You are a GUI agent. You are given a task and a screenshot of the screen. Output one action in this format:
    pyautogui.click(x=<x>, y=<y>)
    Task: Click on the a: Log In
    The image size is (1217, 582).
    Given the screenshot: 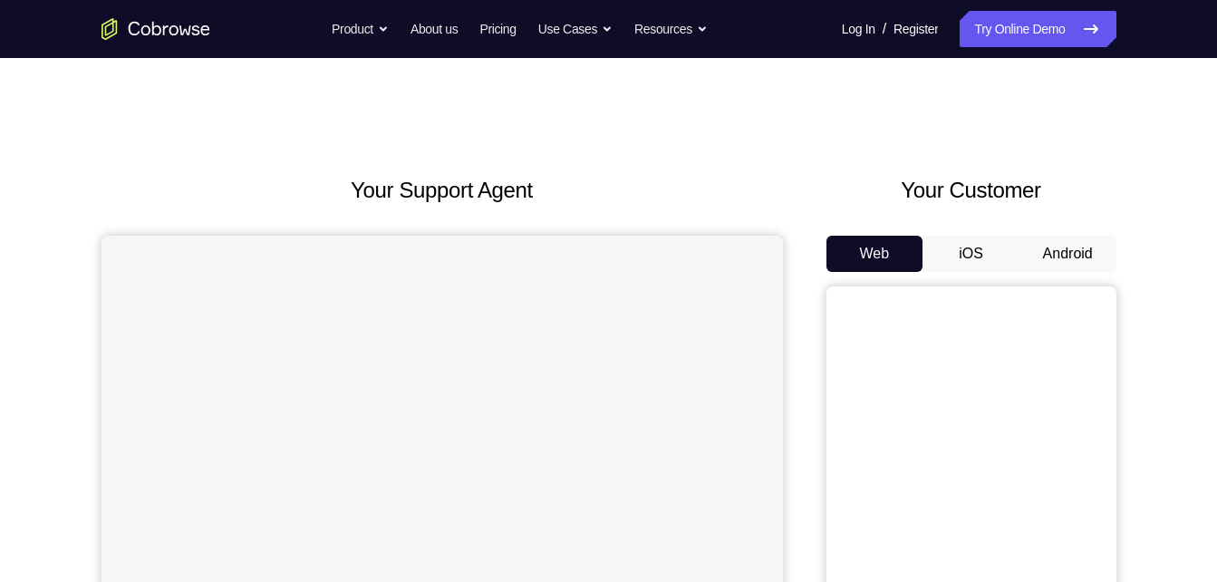 What is the action you would take?
    pyautogui.click(x=858, y=29)
    